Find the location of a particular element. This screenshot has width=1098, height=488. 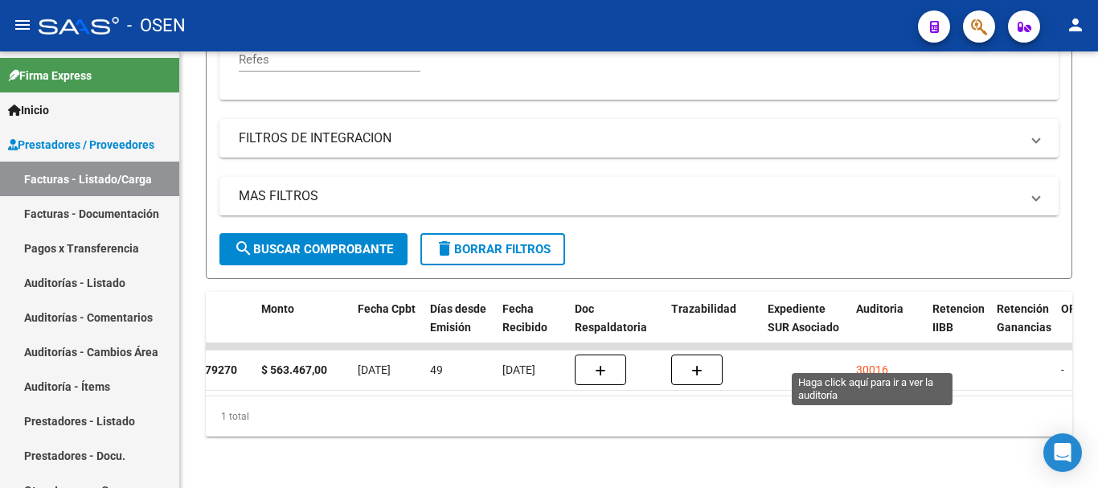

span: OP is located at coordinates (1069, 309).